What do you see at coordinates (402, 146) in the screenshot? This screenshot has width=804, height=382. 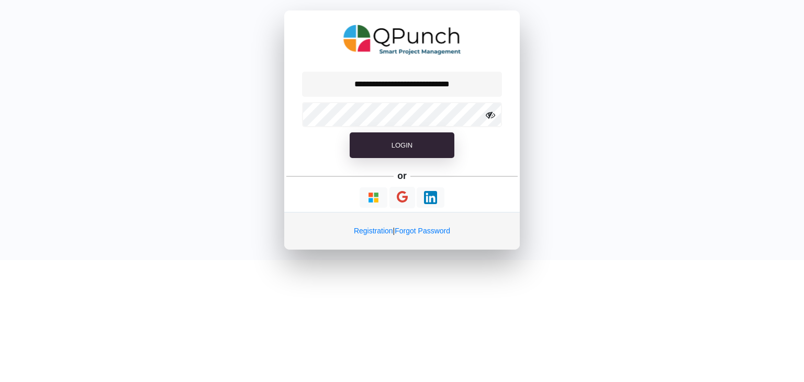 I see `button: Login` at bounding box center [402, 146].